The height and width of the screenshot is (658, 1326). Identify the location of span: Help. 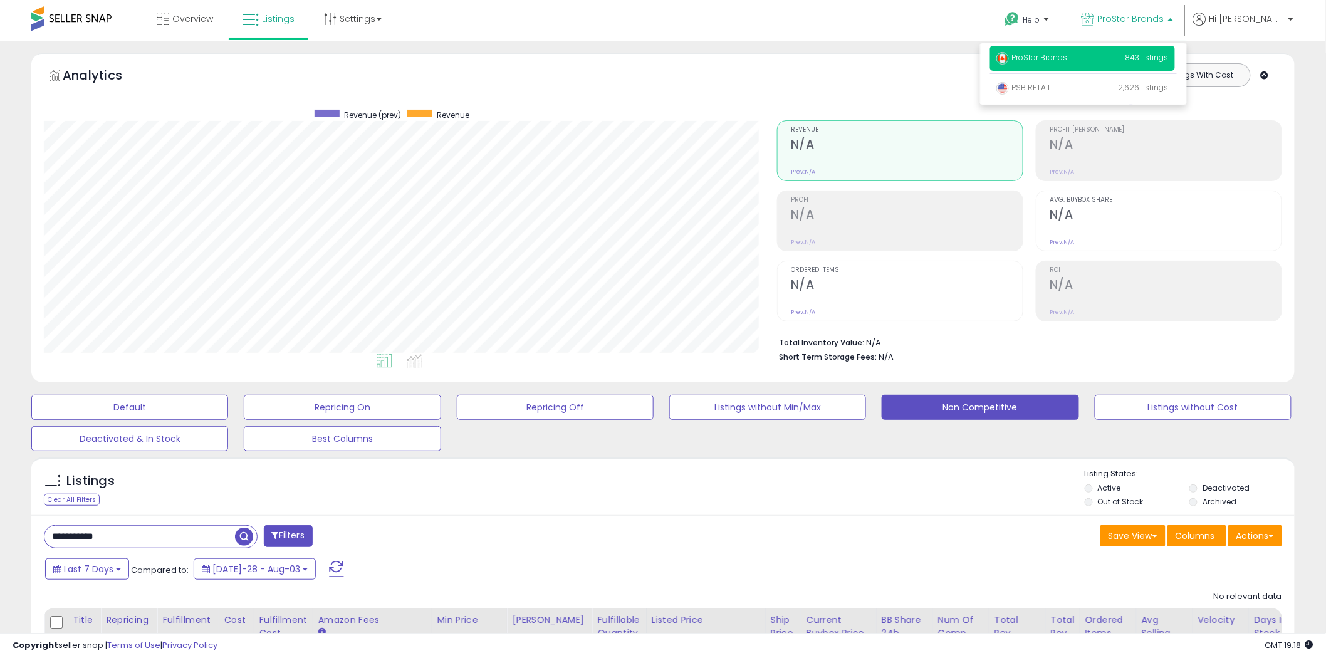
(1031, 19).